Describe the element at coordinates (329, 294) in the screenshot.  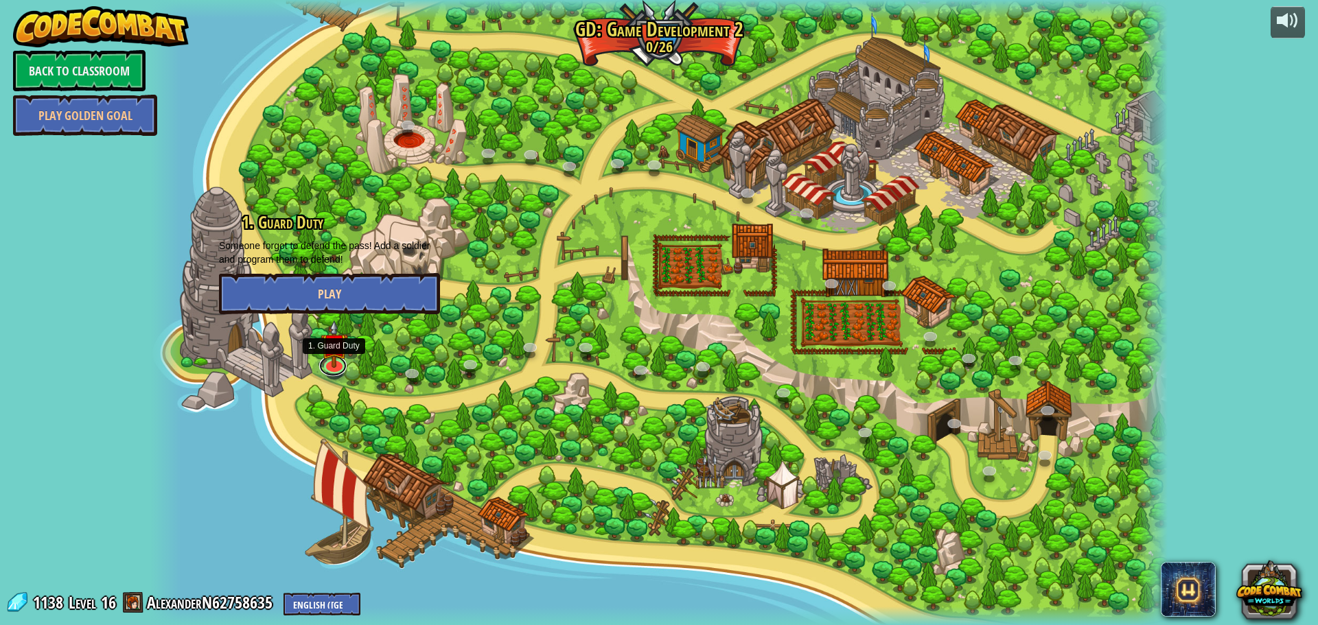
I see `button: Play` at that location.